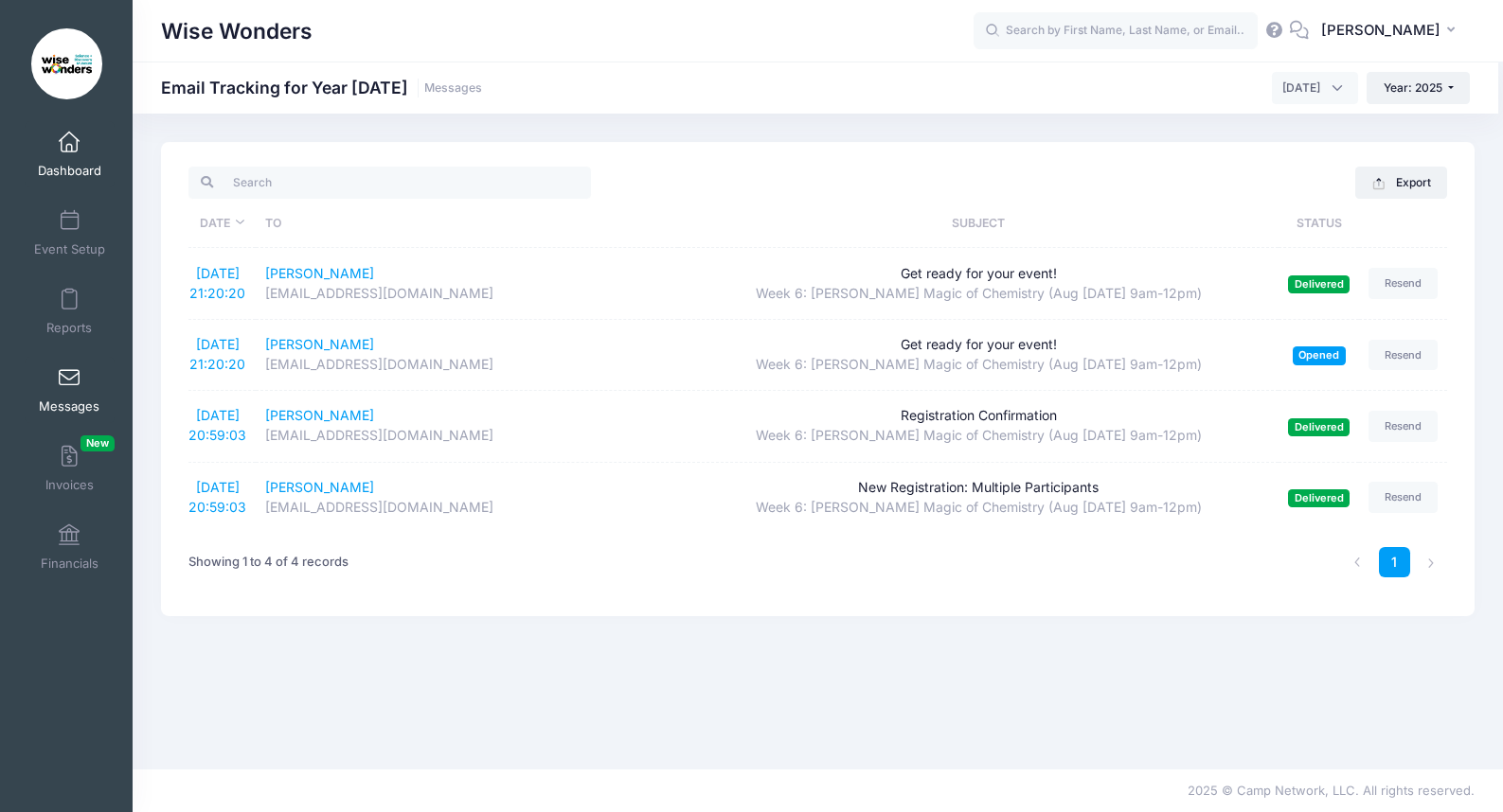 This screenshot has width=1503, height=812. I want to click on input: Search by First Name, Last Name, or Email..., so click(1116, 31).